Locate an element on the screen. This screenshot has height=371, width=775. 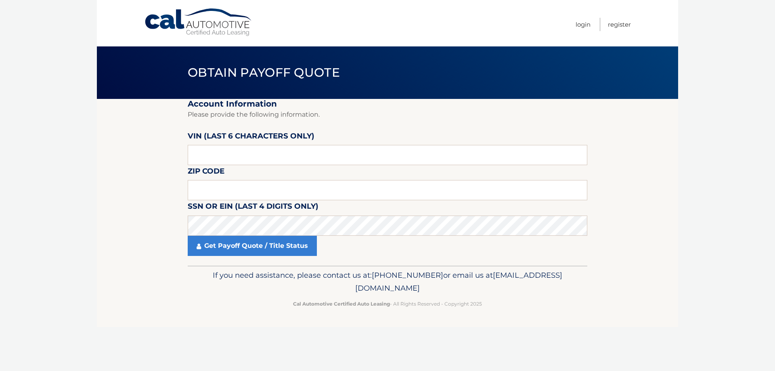
label: SSN or EIN (last 4 digits only) is located at coordinates (253, 207).